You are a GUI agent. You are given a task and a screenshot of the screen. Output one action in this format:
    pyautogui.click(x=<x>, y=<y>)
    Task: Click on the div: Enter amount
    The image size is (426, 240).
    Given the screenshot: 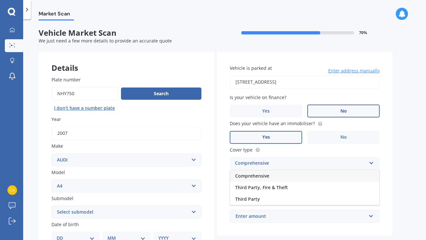 What is the action you would take?
    pyautogui.click(x=301, y=216)
    